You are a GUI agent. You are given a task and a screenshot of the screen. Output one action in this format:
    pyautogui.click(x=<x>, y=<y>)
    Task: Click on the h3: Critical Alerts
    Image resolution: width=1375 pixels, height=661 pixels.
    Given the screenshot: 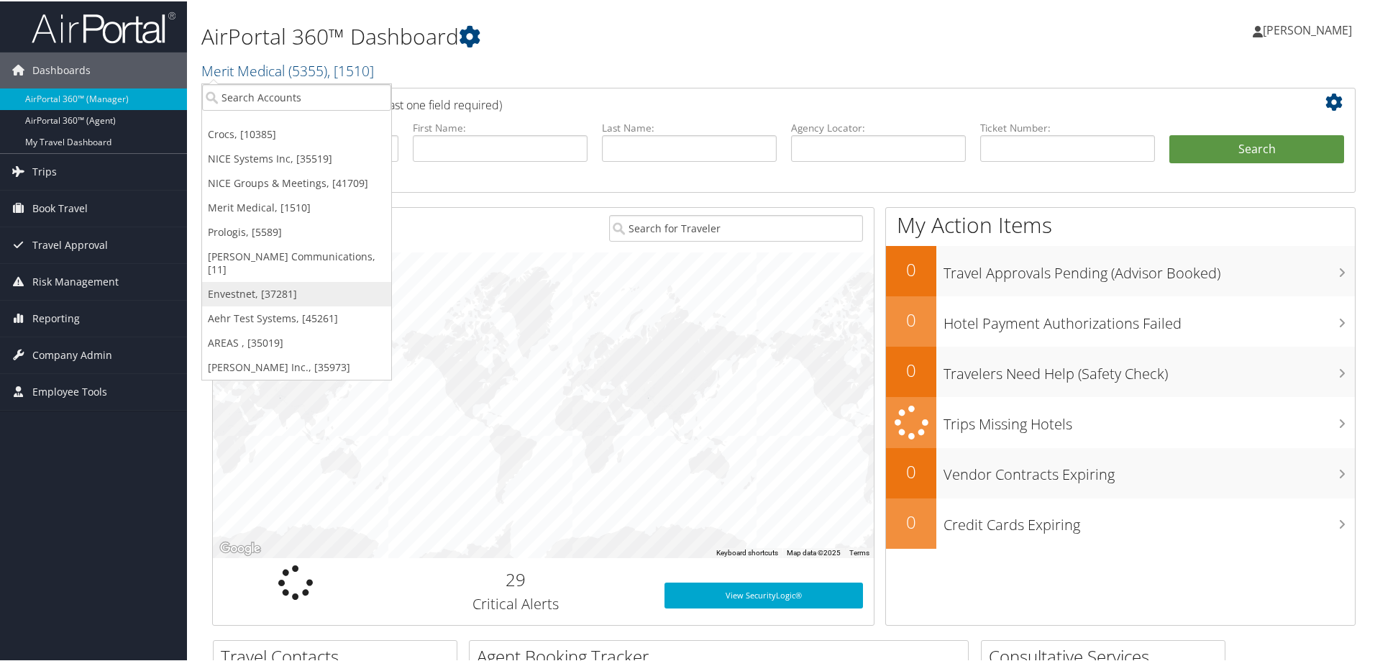 What is the action you would take?
    pyautogui.click(x=515, y=602)
    